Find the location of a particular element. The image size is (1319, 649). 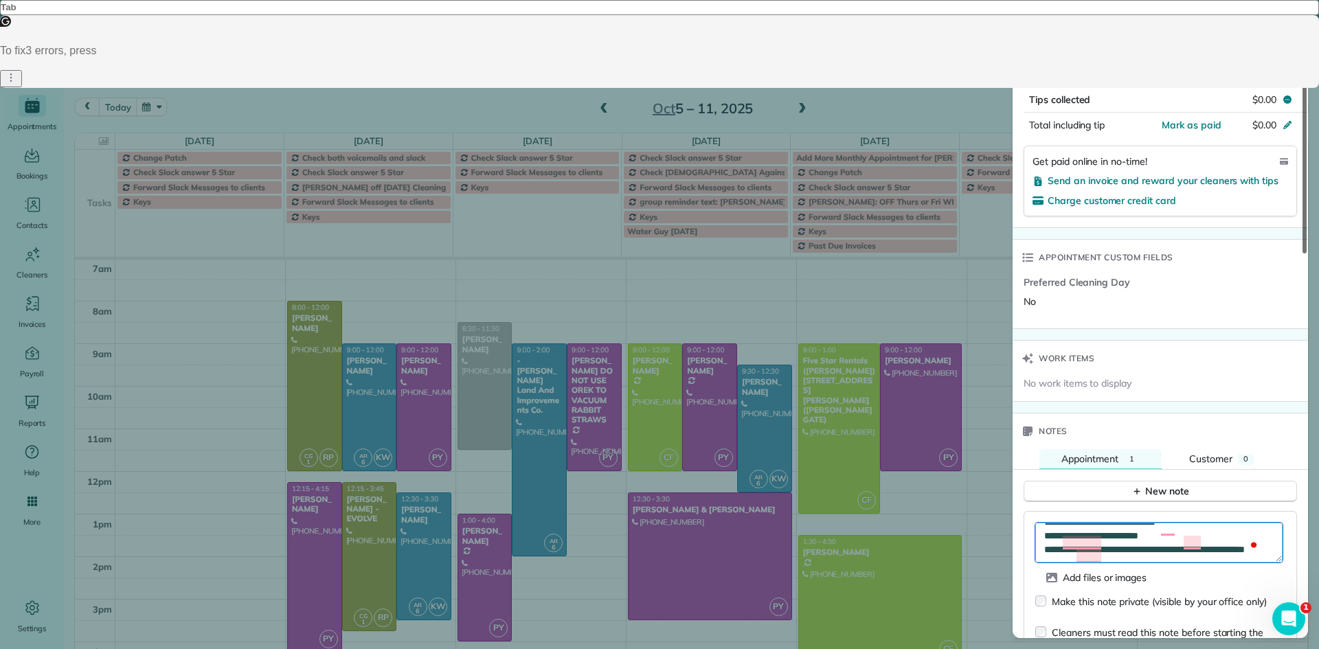

span: Get paid online in no-time! is located at coordinates (1090, 161).